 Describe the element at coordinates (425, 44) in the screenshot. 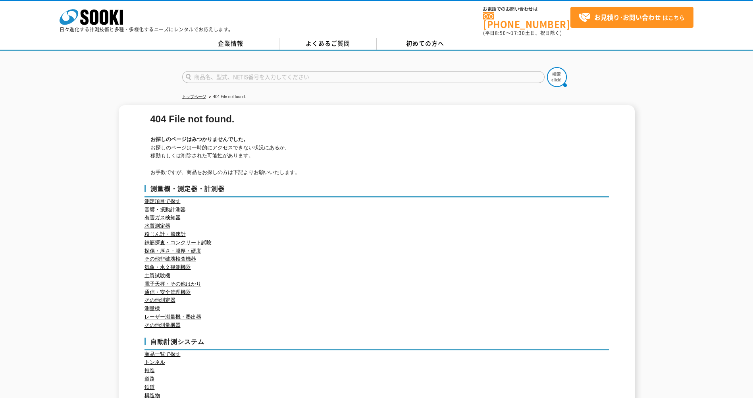

I see `a: 初めての方へ` at that location.